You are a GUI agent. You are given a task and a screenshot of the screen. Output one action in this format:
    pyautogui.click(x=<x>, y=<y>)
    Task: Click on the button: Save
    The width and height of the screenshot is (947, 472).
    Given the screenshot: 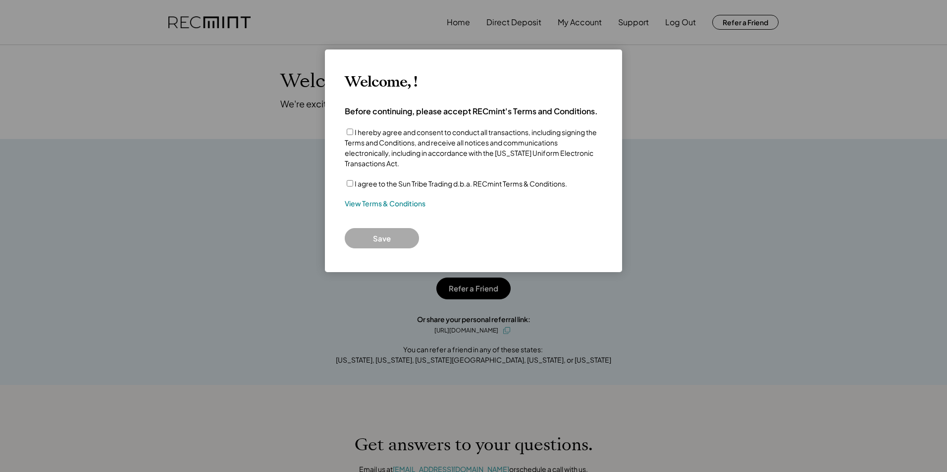 What is the action you would take?
    pyautogui.click(x=382, y=238)
    